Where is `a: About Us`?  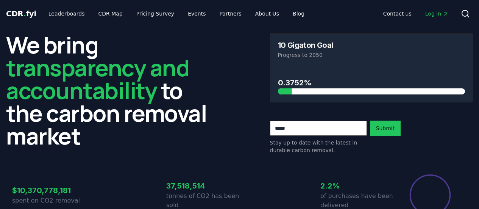 a: About Us is located at coordinates (267, 14).